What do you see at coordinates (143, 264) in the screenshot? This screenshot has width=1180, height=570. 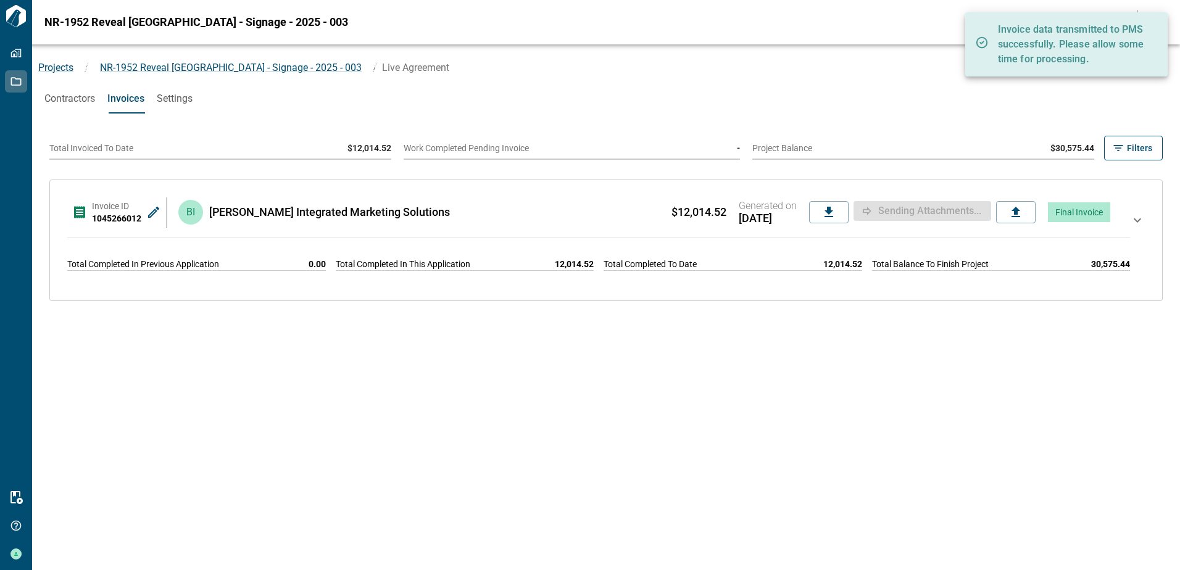 I see `span: Total Completed In Previous Application` at bounding box center [143, 264].